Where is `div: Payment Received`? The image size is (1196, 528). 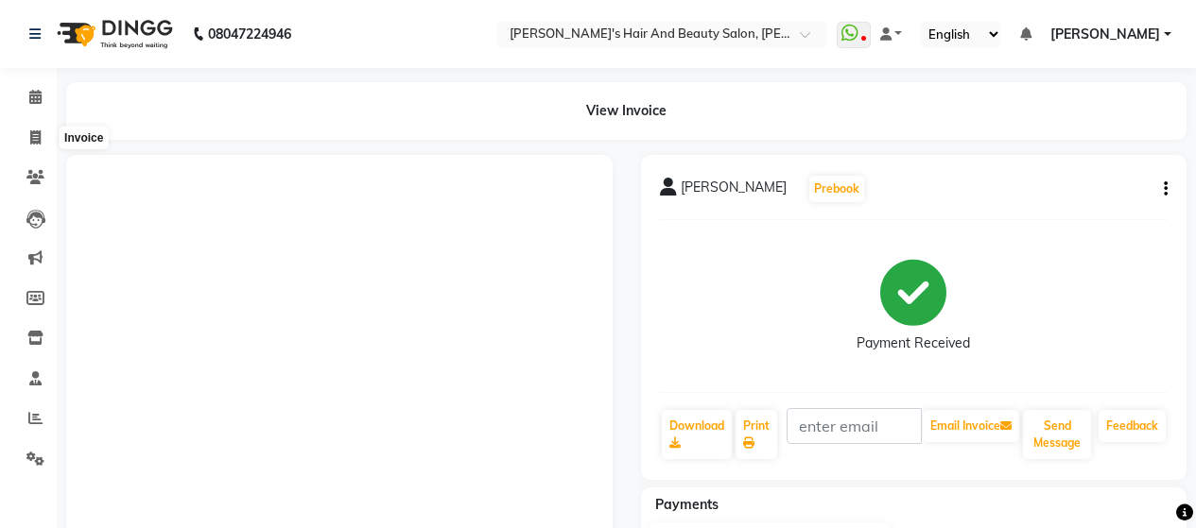 div: Payment Received is located at coordinates (913, 343).